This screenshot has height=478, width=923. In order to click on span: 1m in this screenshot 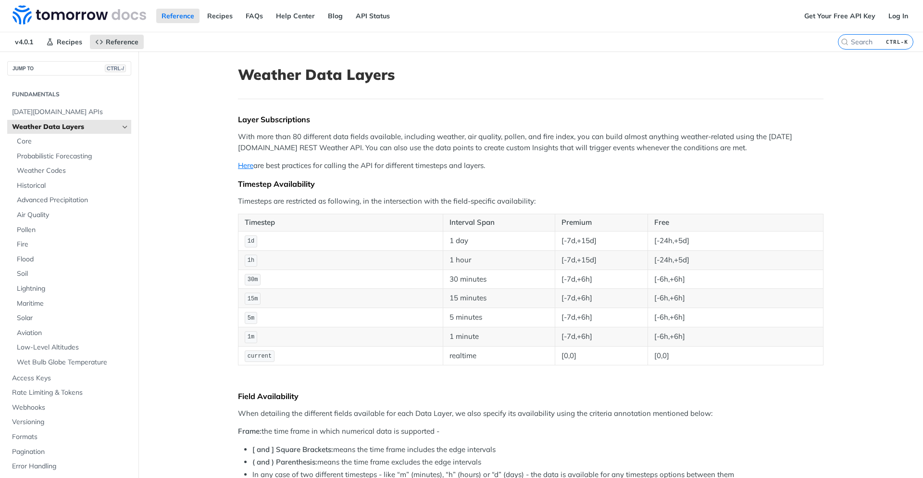, I will do `click(251, 337)`.